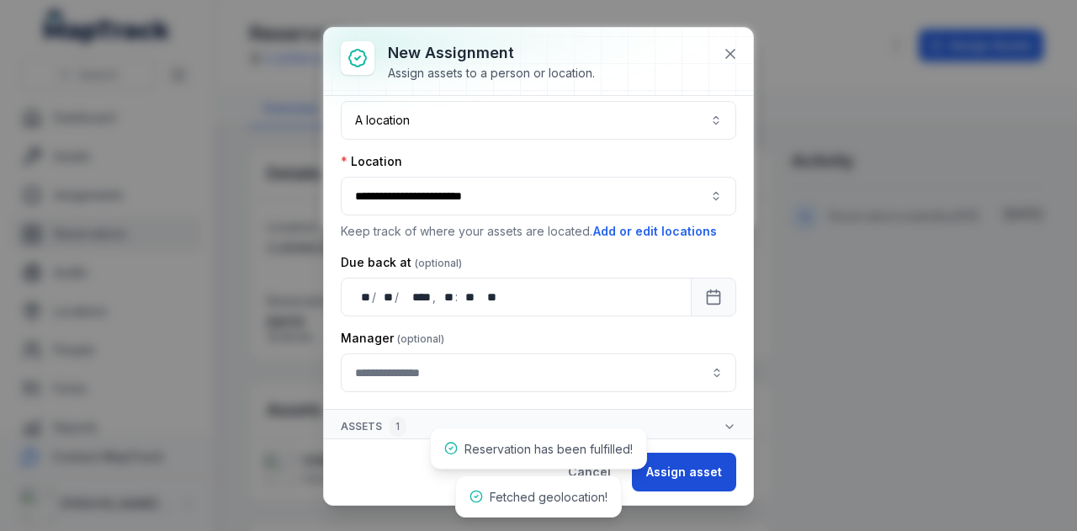 This screenshot has width=1077, height=531. Describe the element at coordinates (539, 231) in the screenshot. I see `p: Keep track of where your assets are located.` at that location.